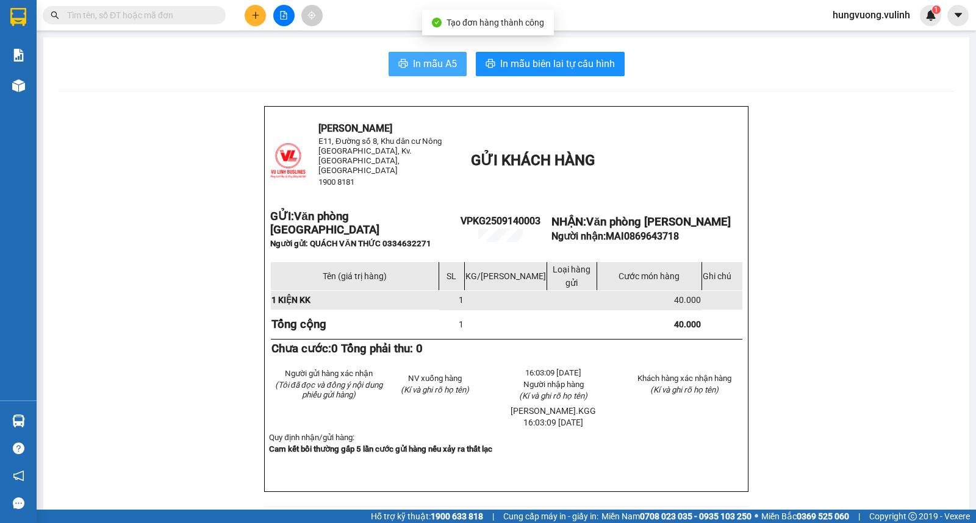 The image size is (976, 523). Describe the element at coordinates (550, 64) in the screenshot. I see `button: printerIn mẫu biên lai tự cấu hình` at that location.